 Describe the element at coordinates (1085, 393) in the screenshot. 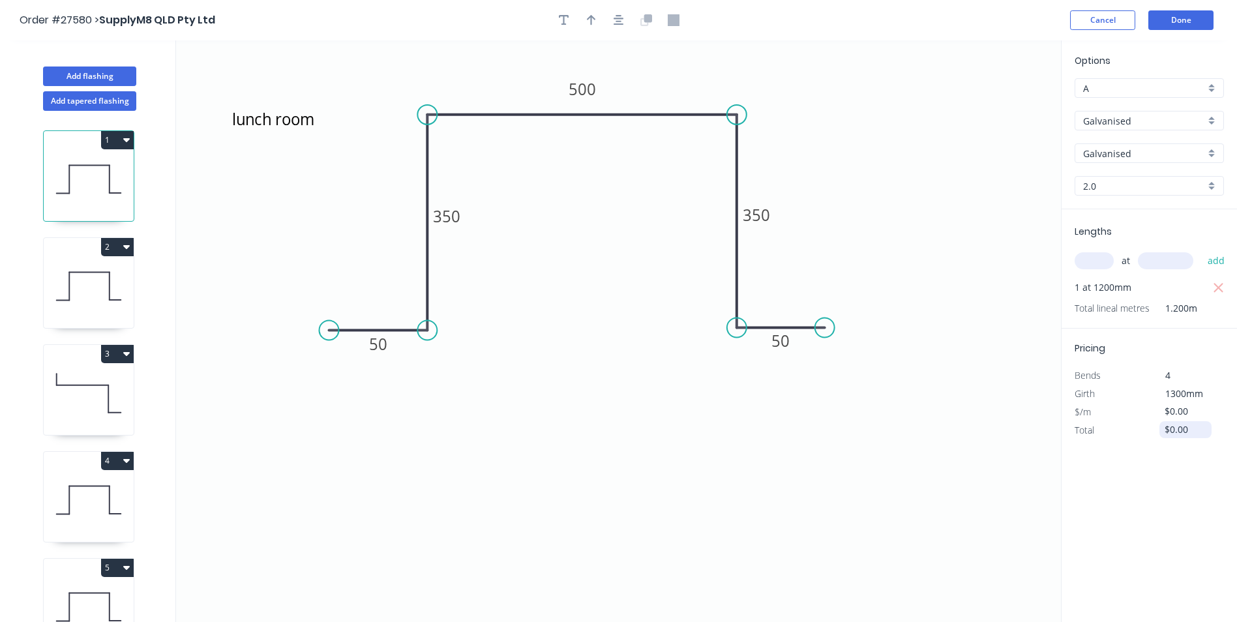

I see `span: Girth` at that location.